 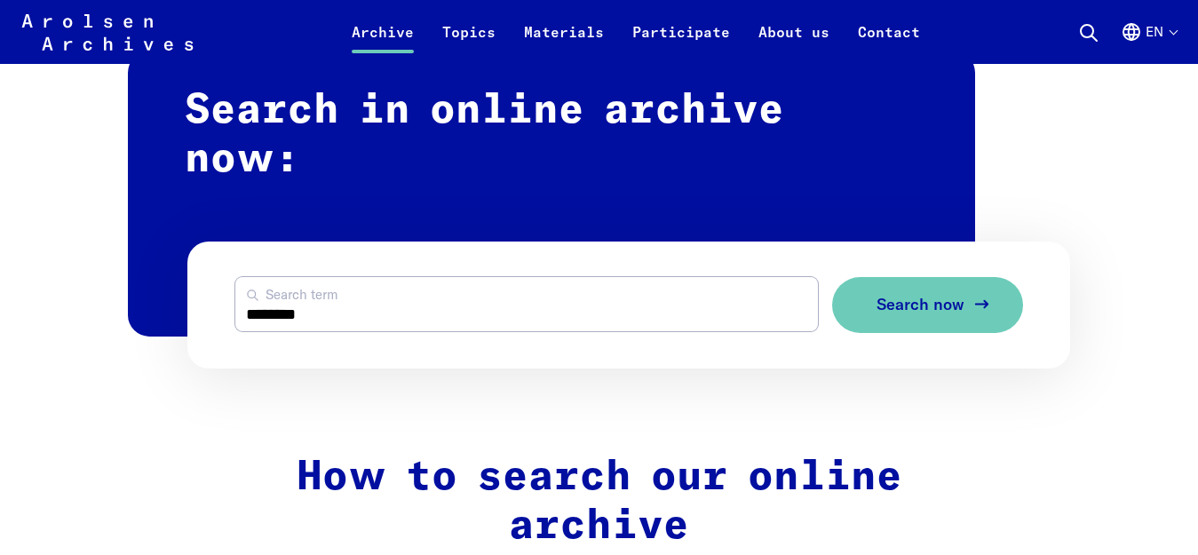 What do you see at coordinates (1148, 43) in the screenshot?
I see `button: English, language selection` at bounding box center [1148, 43].